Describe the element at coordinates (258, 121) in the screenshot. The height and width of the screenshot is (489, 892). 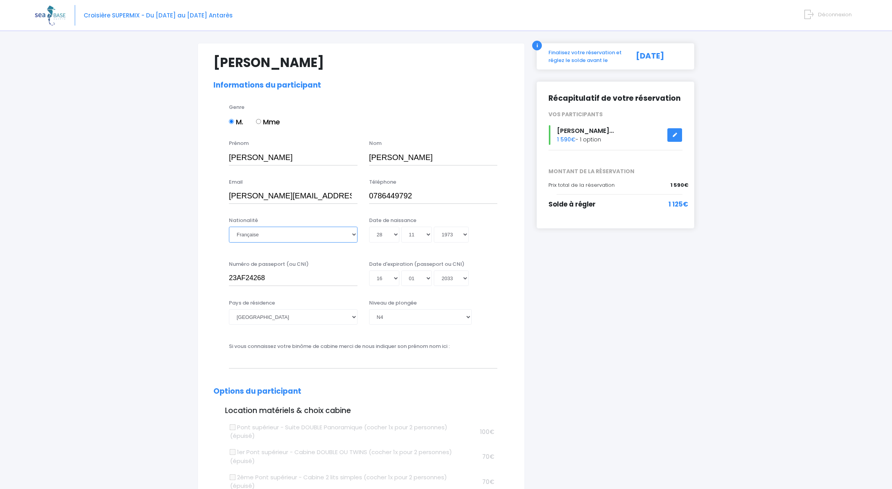
I see `input: Mme` at that location.